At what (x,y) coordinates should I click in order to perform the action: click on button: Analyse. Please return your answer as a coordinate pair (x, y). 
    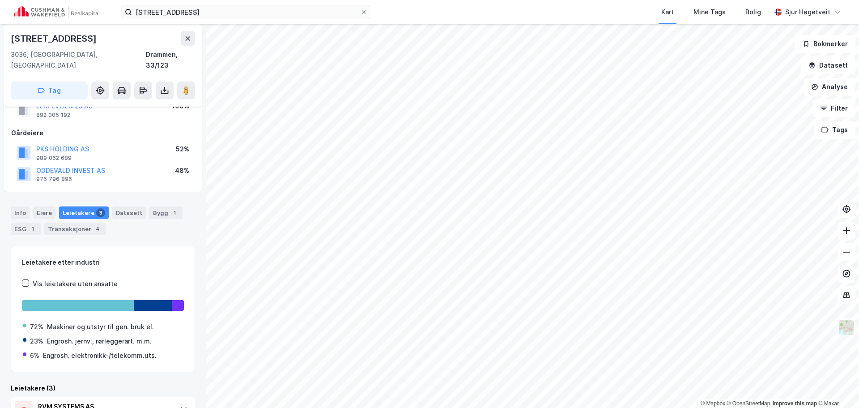
    Looking at the image, I should click on (830, 87).